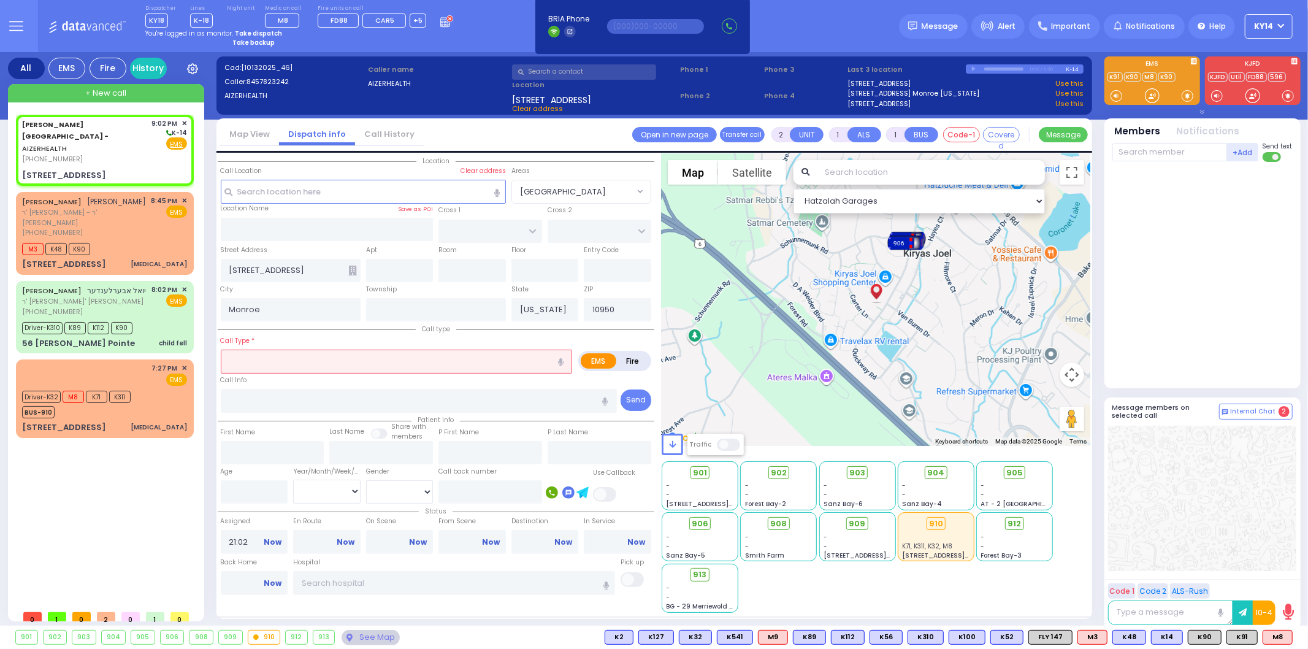 This screenshot has height=649, width=1308. Describe the element at coordinates (619, 637) in the screenshot. I see `div: K2` at that location.